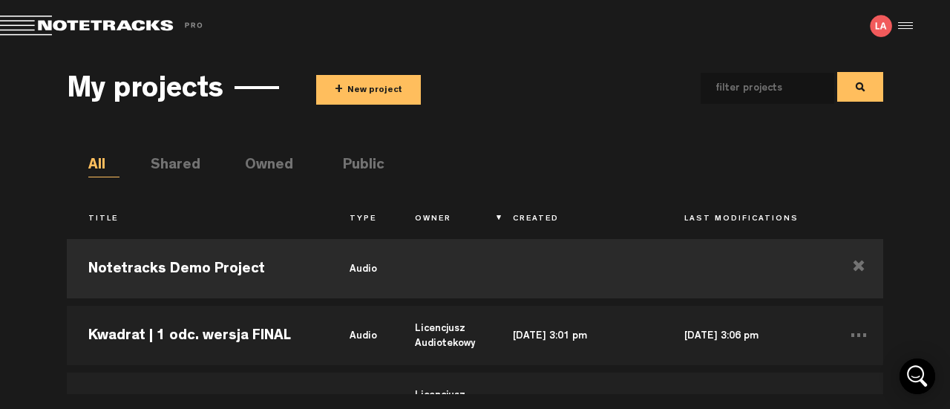 This screenshot has width=950, height=409. Describe the element at coordinates (358, 166) in the screenshot. I see `li: Public` at that location.